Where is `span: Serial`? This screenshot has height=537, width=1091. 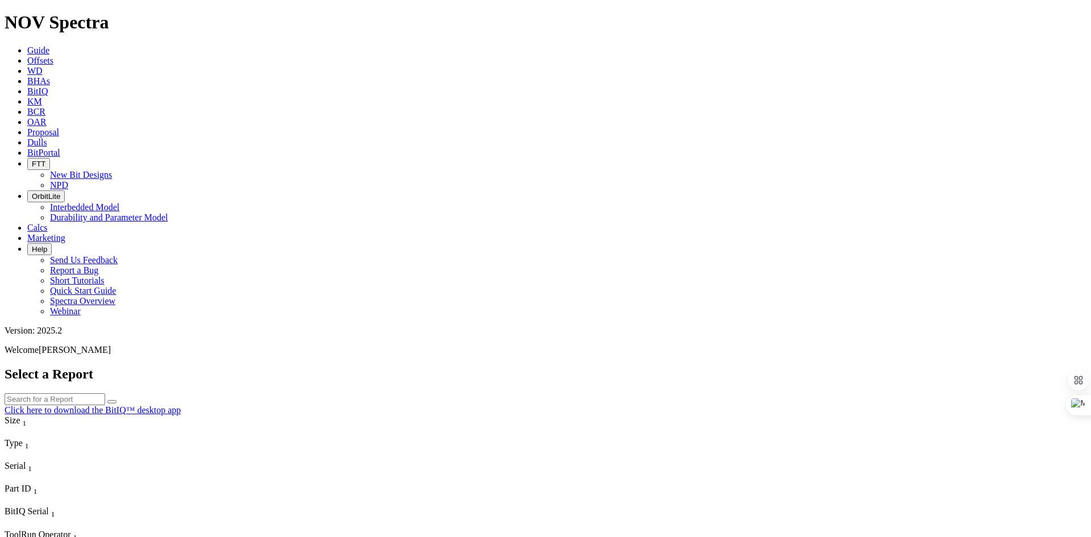
span: Serial is located at coordinates (15, 465).